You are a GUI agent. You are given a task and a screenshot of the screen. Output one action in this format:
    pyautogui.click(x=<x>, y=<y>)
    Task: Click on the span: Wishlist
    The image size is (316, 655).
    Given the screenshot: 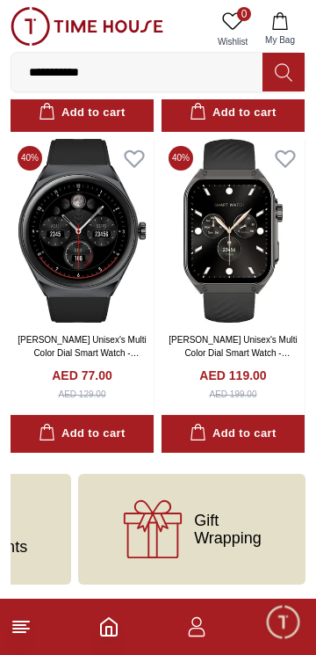 What is the action you would take?
    pyautogui.click(x=233, y=41)
    